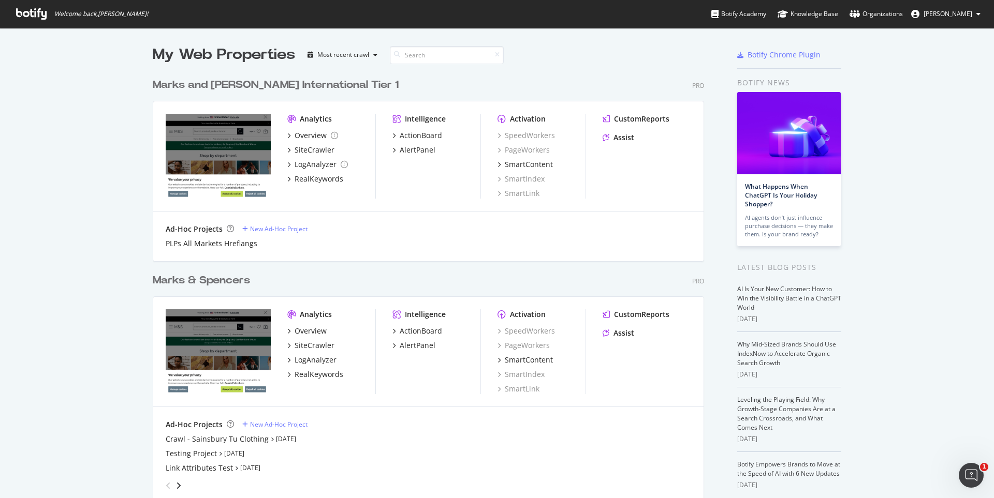  Describe the element at coordinates (218, 156) in the screenshot. I see `img: www.marksandspencer.com` at that location.